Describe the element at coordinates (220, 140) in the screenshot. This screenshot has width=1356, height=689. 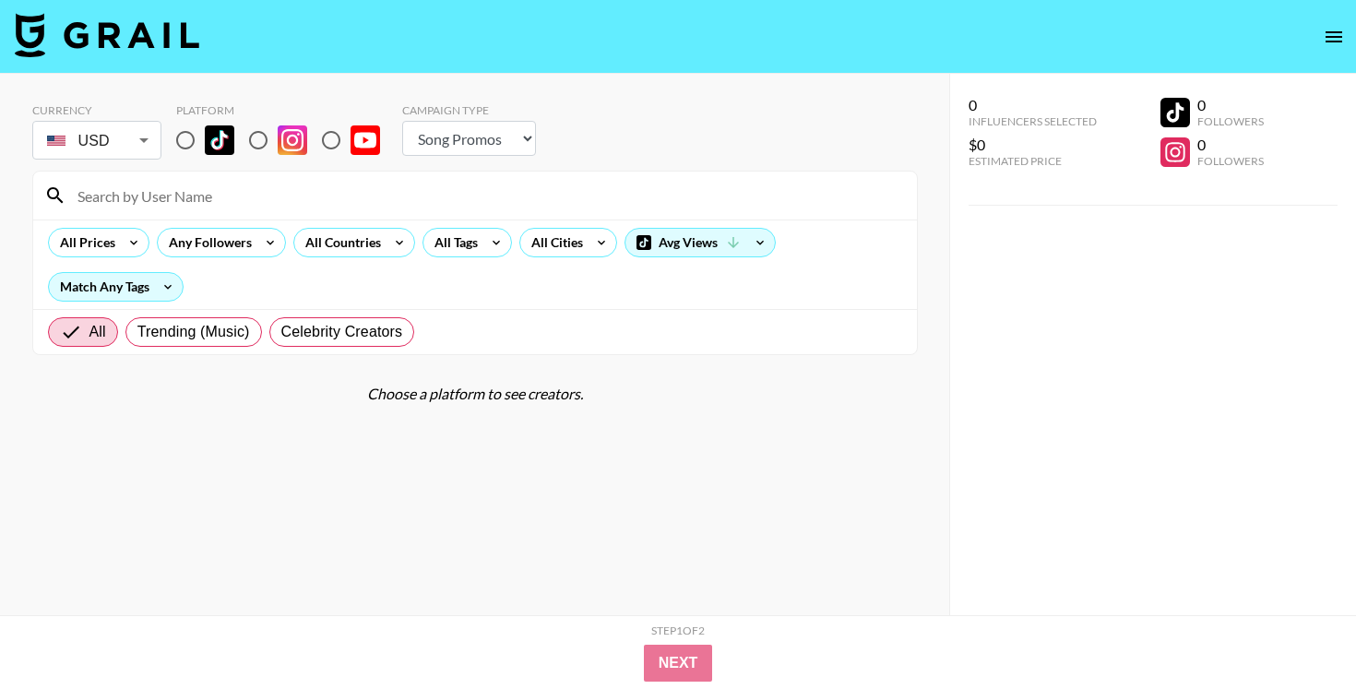
I see `img: TikTok` at that location.